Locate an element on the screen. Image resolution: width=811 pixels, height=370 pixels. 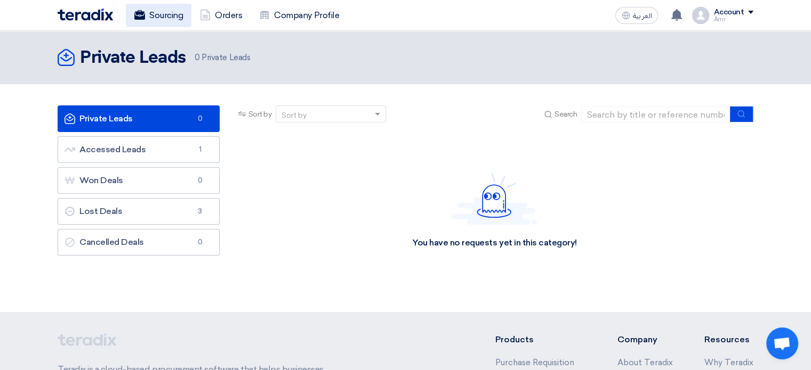
a: About Teradix is located at coordinates (644, 363).